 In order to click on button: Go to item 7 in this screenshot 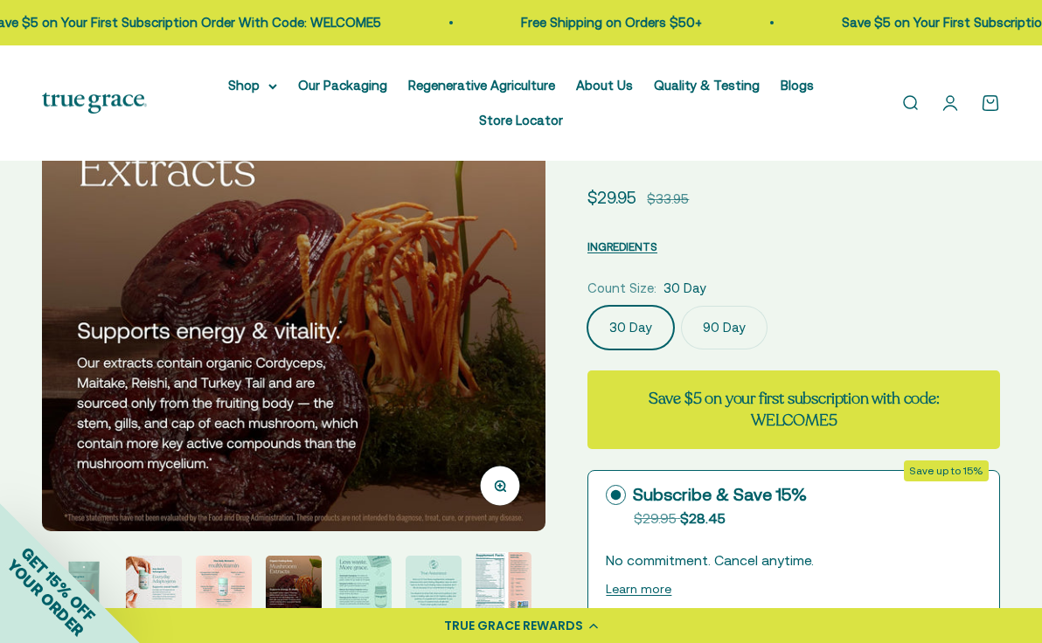, I will do `click(434, 587)`.